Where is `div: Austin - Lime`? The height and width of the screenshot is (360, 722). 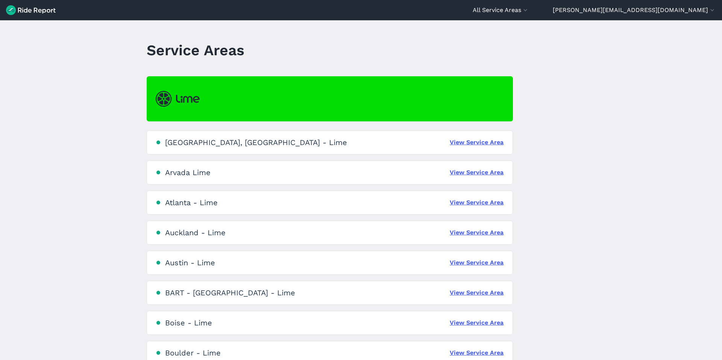 div: Austin - Lime is located at coordinates (190, 263).